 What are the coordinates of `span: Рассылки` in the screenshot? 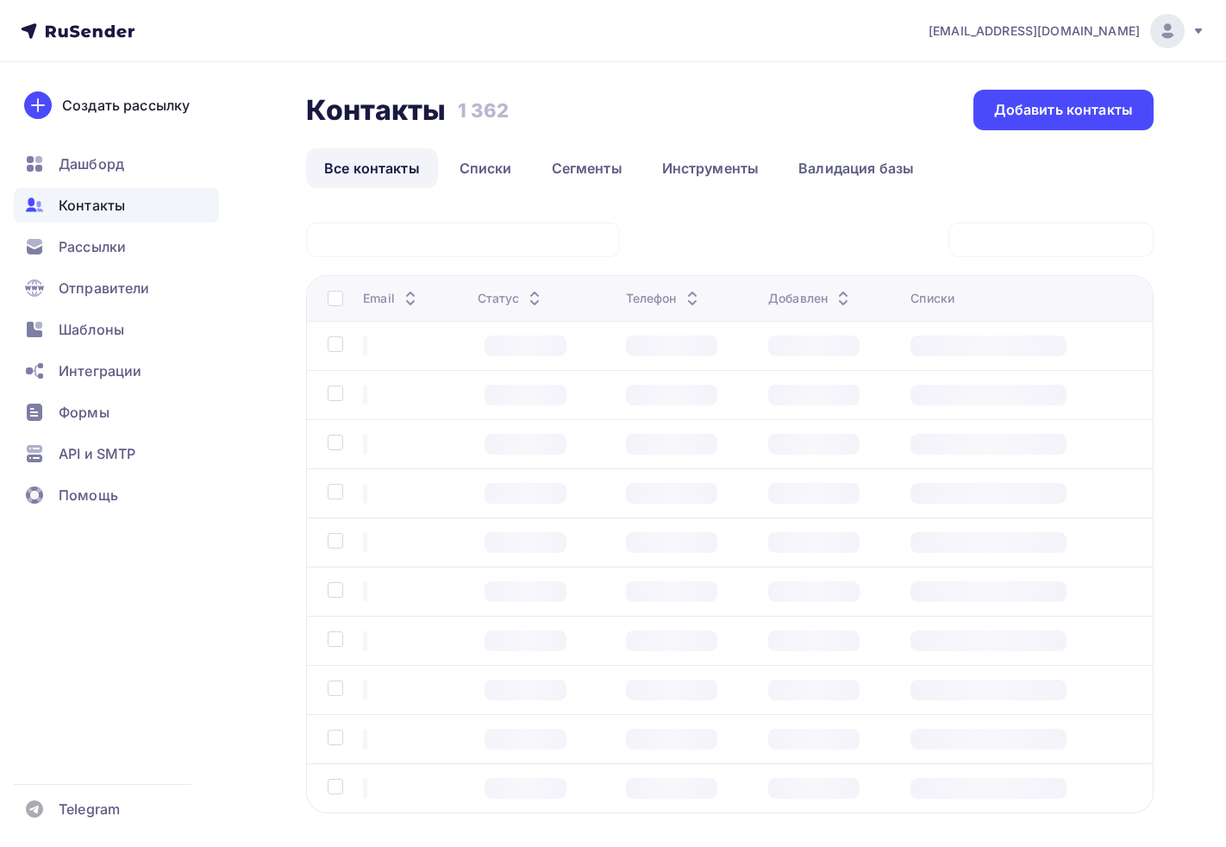 It's located at (92, 247).